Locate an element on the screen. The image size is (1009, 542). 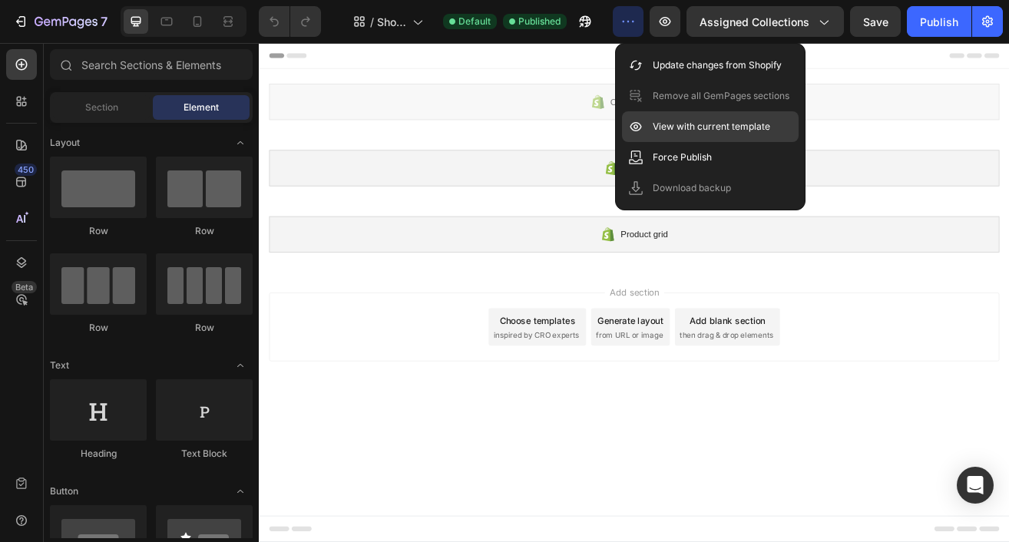
p: Update changes from Shopify is located at coordinates (717, 65).